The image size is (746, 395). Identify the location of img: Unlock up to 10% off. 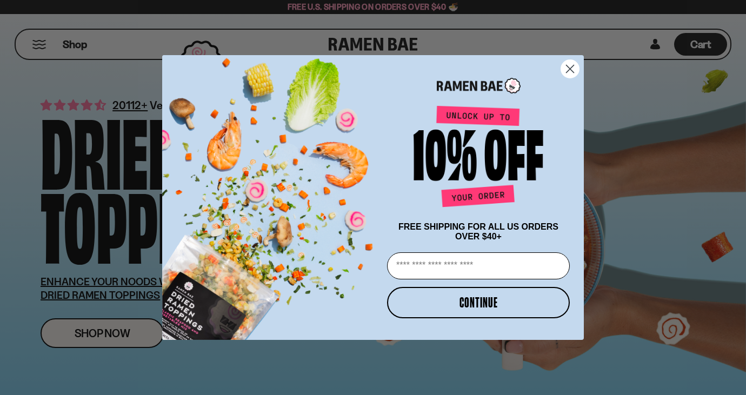
(478, 158).